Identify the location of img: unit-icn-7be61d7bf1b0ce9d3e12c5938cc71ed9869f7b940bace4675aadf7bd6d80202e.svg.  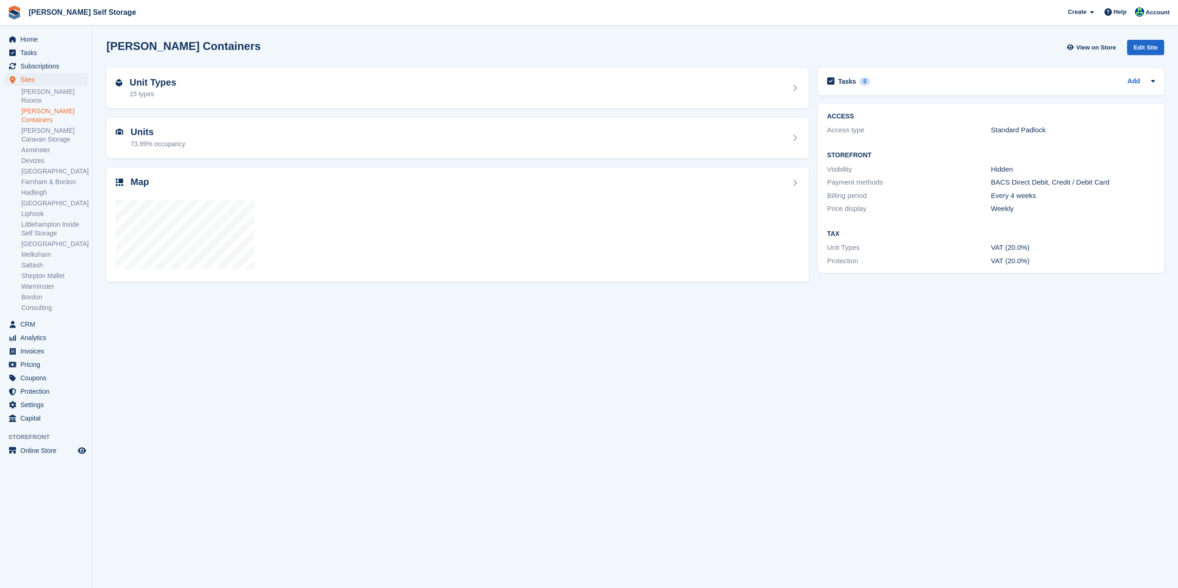
(119, 132).